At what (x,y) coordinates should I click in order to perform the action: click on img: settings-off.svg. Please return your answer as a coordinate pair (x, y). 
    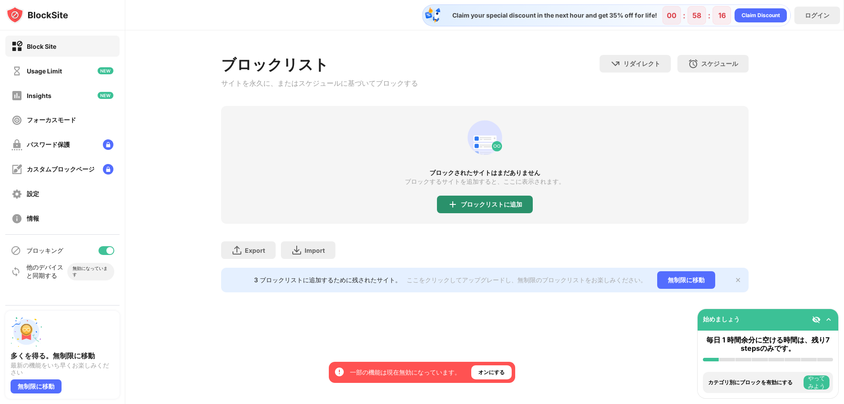
    Looking at the image, I should click on (17, 194).